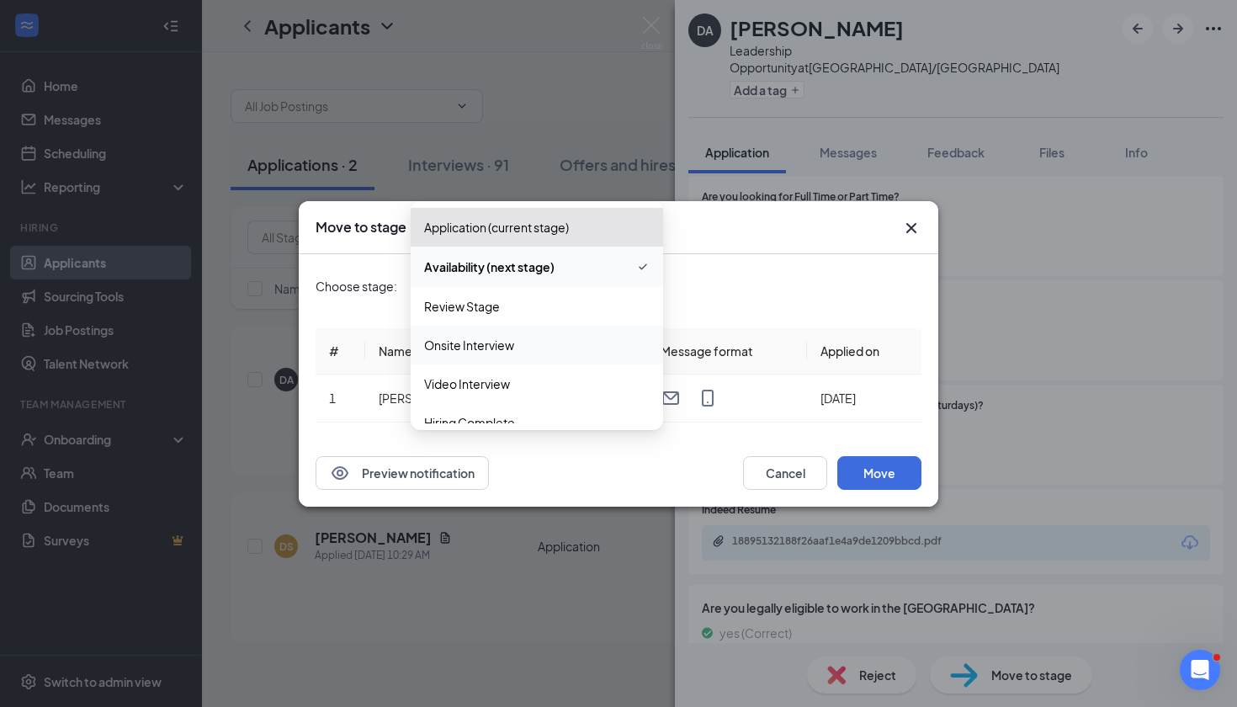  I want to click on th: Message format, so click(727, 351).